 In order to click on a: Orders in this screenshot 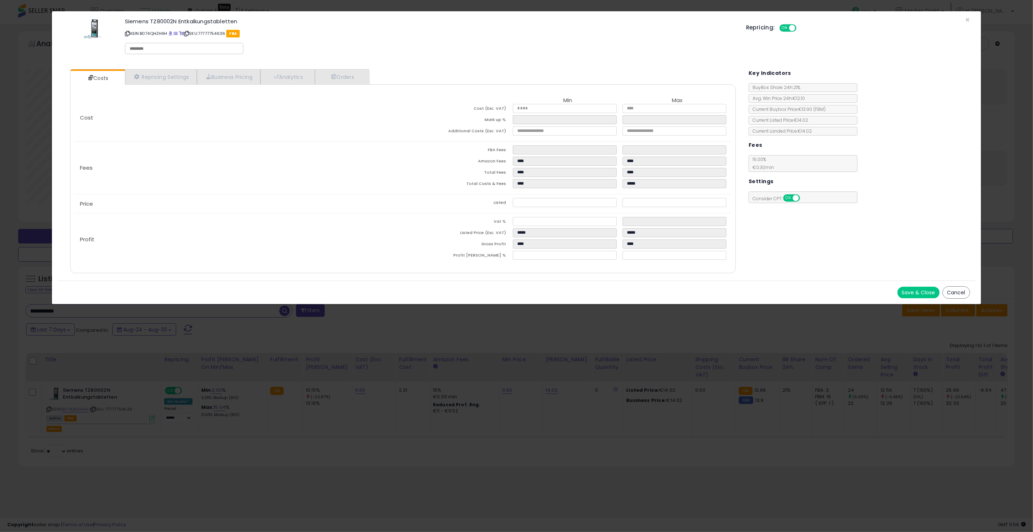, I will do `click(342, 77)`.